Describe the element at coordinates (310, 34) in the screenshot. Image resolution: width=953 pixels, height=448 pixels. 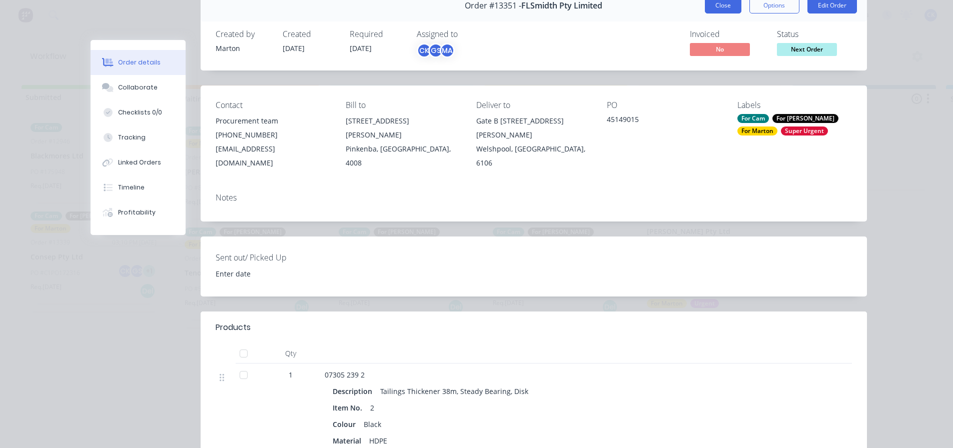
I see `div: Created` at that location.